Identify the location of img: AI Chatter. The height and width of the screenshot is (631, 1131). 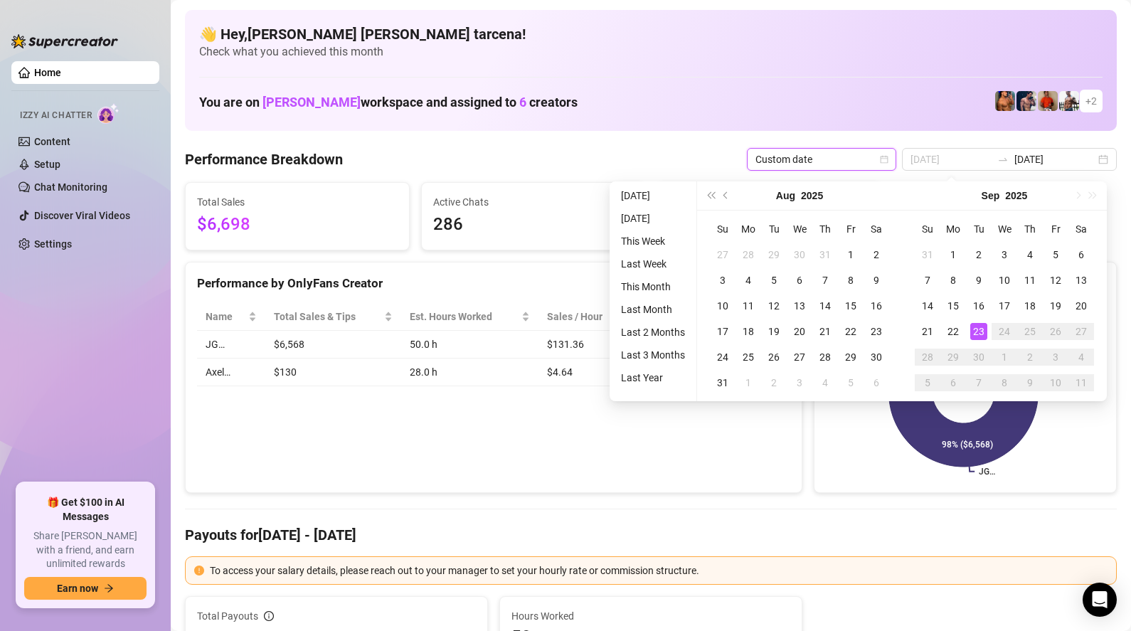
(108, 113).